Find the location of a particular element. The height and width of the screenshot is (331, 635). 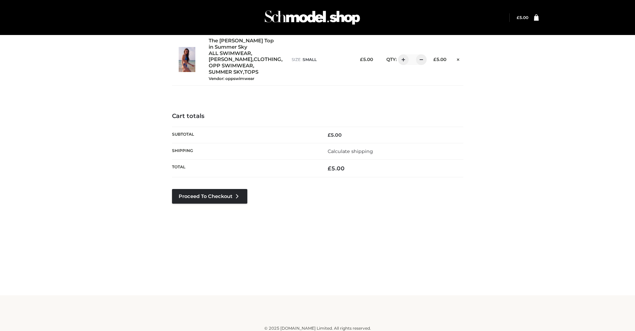

span: SMALL is located at coordinates (309, 59).